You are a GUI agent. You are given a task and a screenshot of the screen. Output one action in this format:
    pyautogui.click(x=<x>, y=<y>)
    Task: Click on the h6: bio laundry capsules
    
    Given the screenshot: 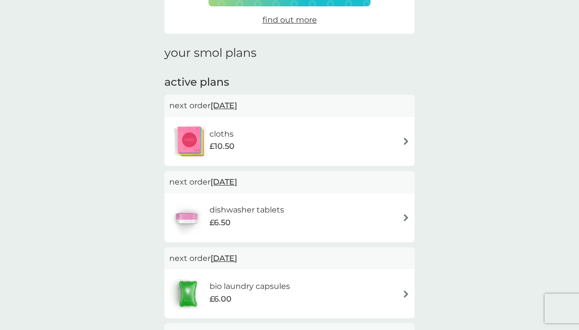 What is the action you would take?
    pyautogui.click(x=250, y=287)
    